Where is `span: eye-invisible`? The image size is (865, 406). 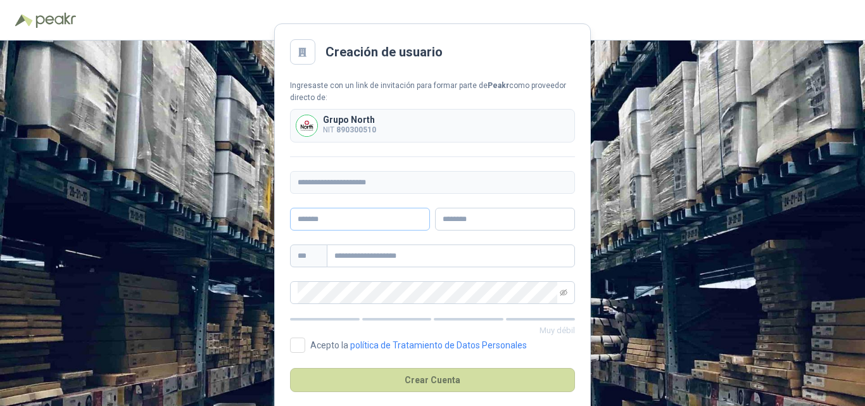 span: eye-invisible is located at coordinates (564, 293).